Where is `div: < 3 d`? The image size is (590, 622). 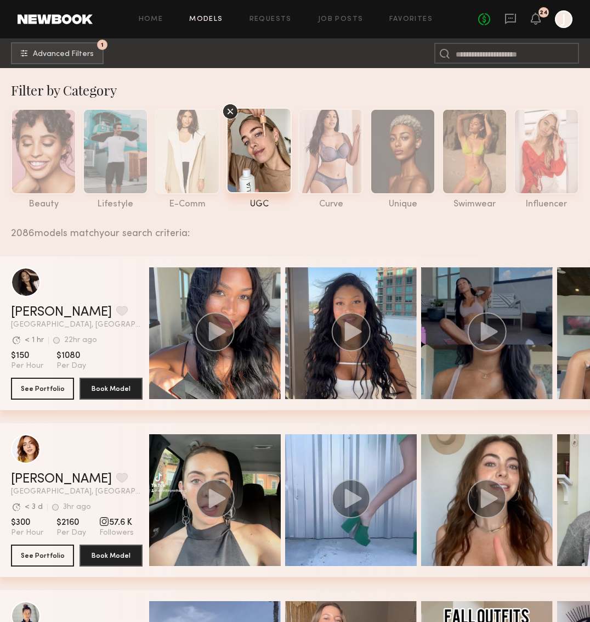
div: < 3 d is located at coordinates (33, 507).